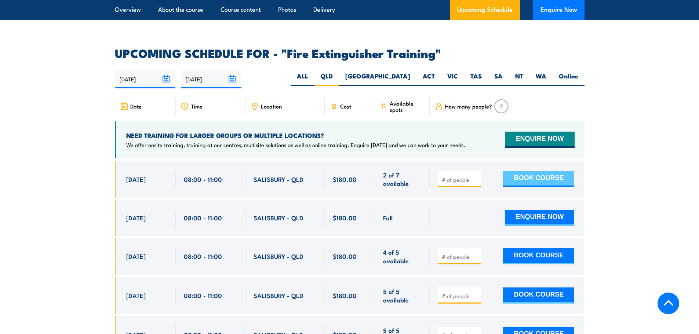 This screenshot has height=334, width=699. I want to click on span: 2 of 7 available, so click(402, 179).